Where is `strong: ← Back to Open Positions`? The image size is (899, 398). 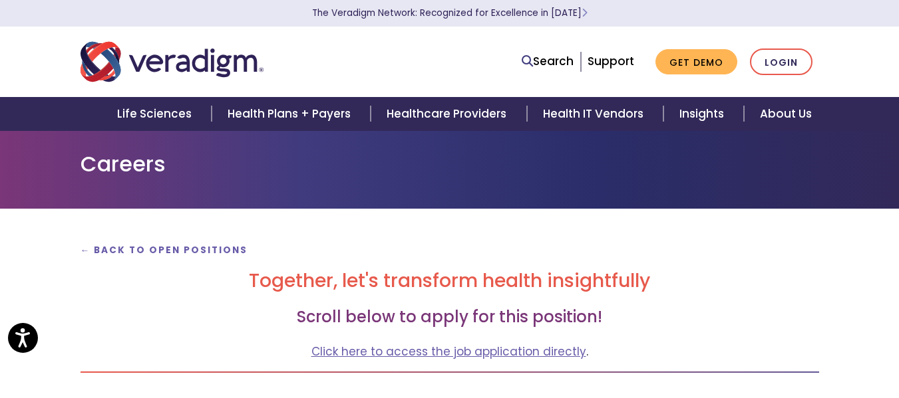
strong: ← Back to Open Positions is located at coordinates (164, 250).